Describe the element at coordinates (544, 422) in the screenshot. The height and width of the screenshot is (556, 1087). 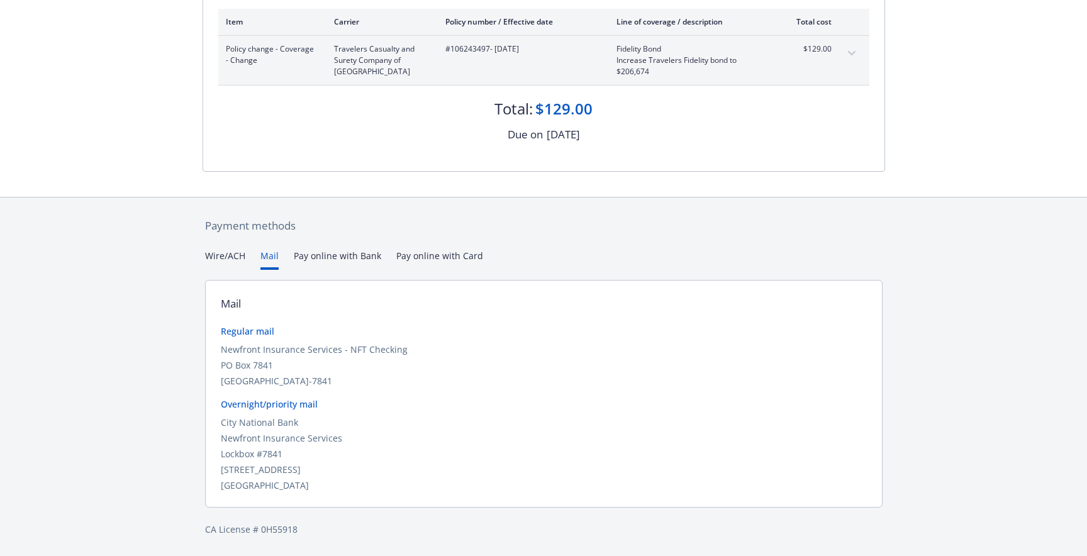
I see `div: City National Bank` at that location.